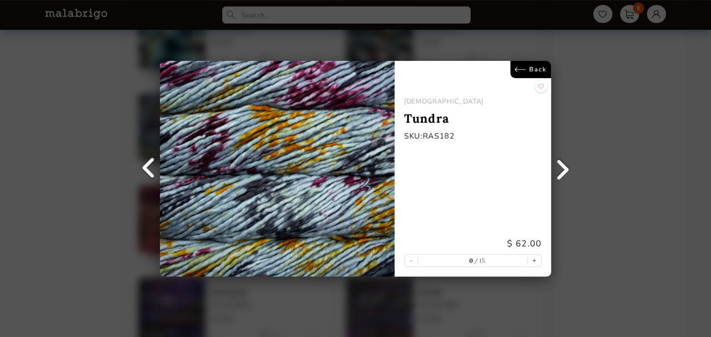 The image size is (711, 337). I want to click on p: SKU: RAS182, so click(473, 136).